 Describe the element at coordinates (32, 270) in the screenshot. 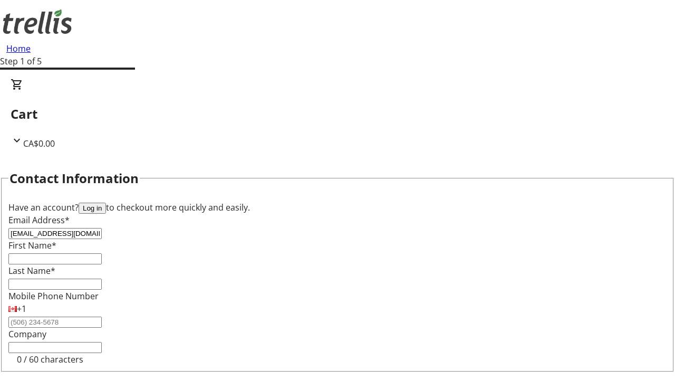

I see `label: Last Name*` at that location.